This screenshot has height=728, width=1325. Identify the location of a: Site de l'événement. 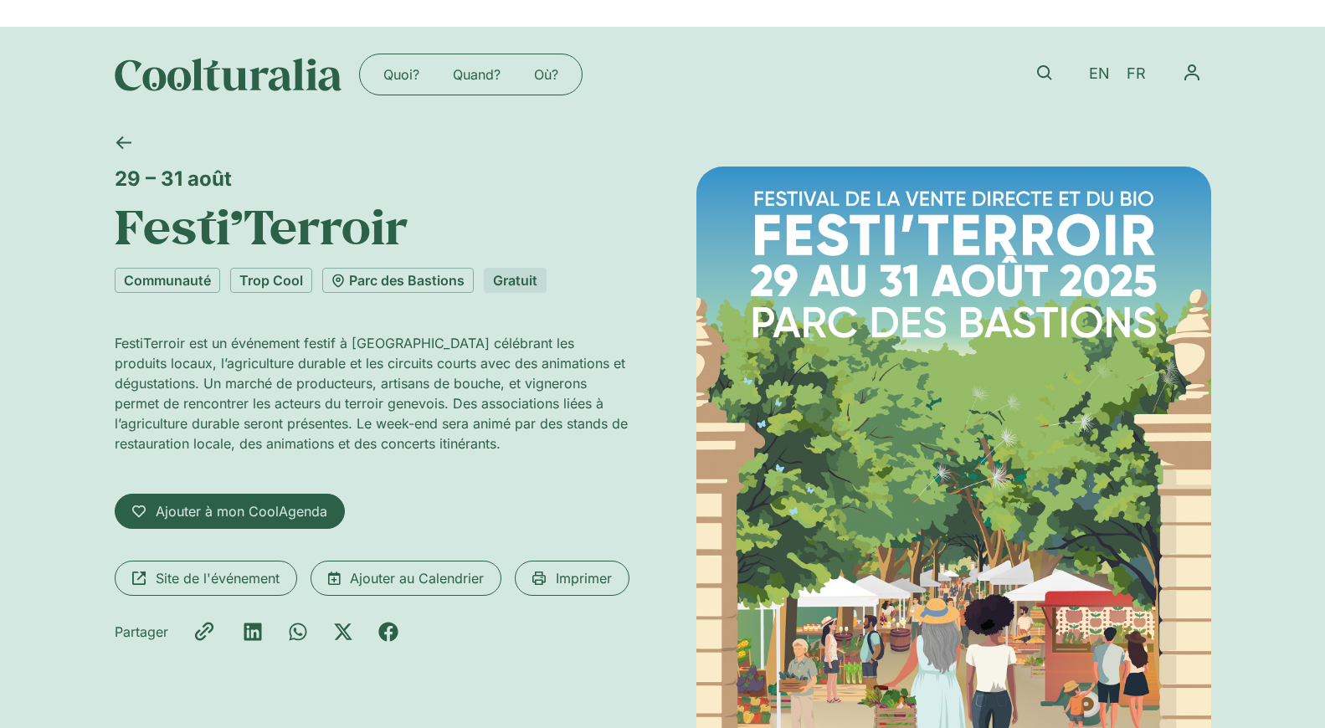
(206, 578).